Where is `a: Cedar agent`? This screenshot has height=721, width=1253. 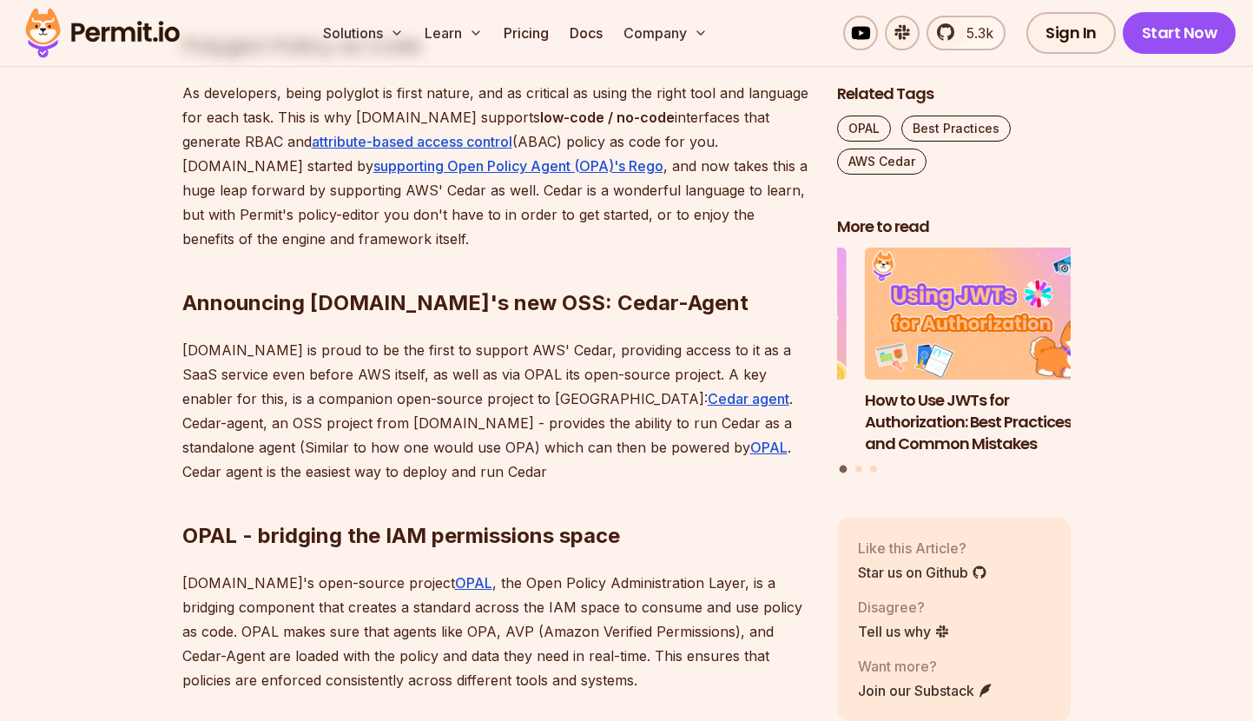
a: Cedar agent is located at coordinates (748, 398).